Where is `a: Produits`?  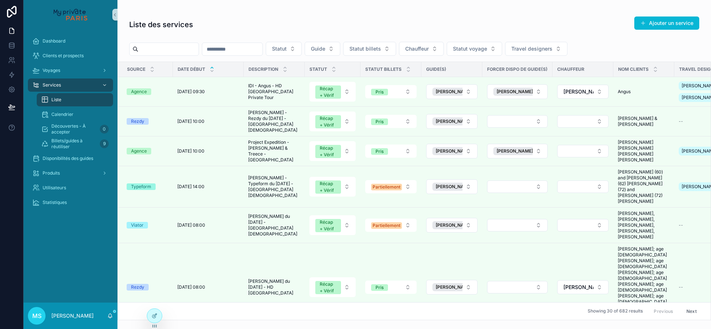 a: Produits is located at coordinates (70, 173).